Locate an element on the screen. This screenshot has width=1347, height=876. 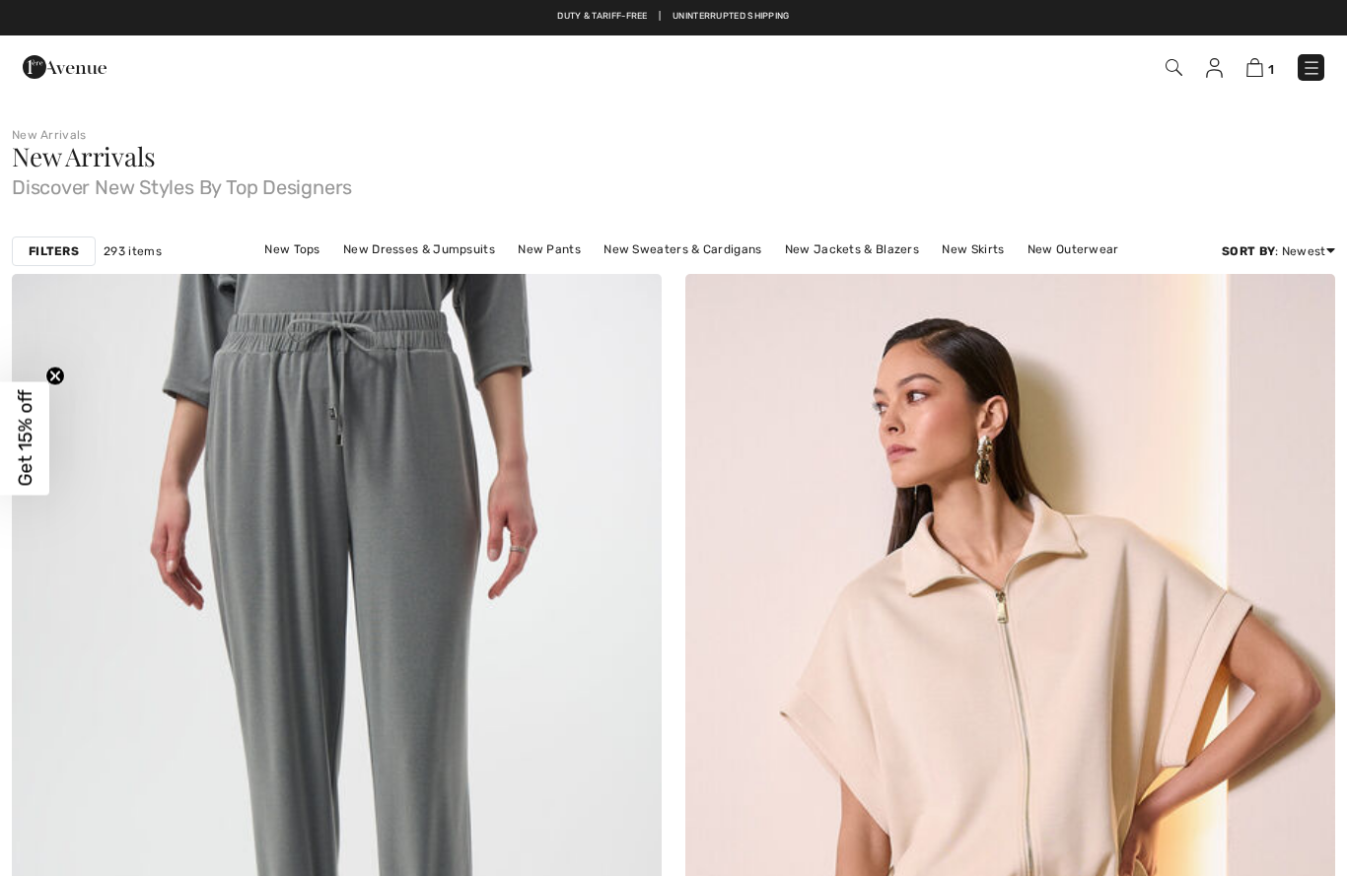
a: 1 is located at coordinates (1260, 67).